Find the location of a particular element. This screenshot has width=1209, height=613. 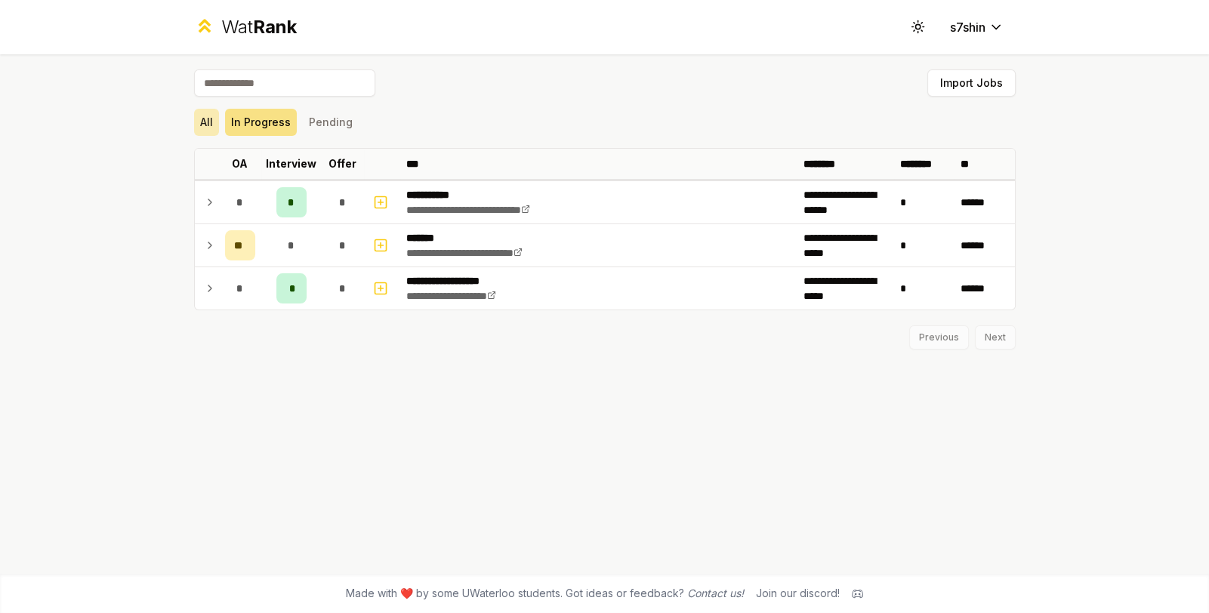

p: Offer is located at coordinates (342, 164).